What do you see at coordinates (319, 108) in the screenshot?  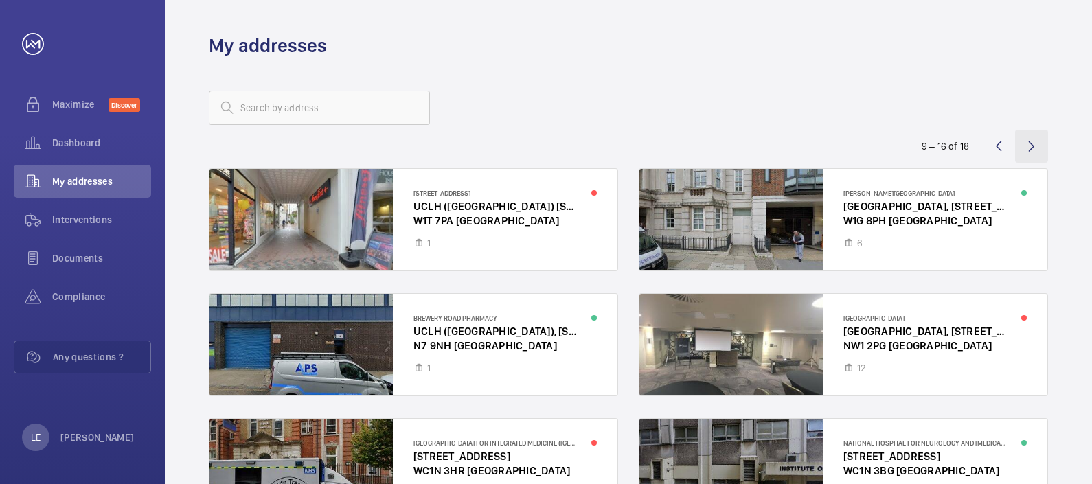 I see `input: Search by address` at bounding box center [319, 108].